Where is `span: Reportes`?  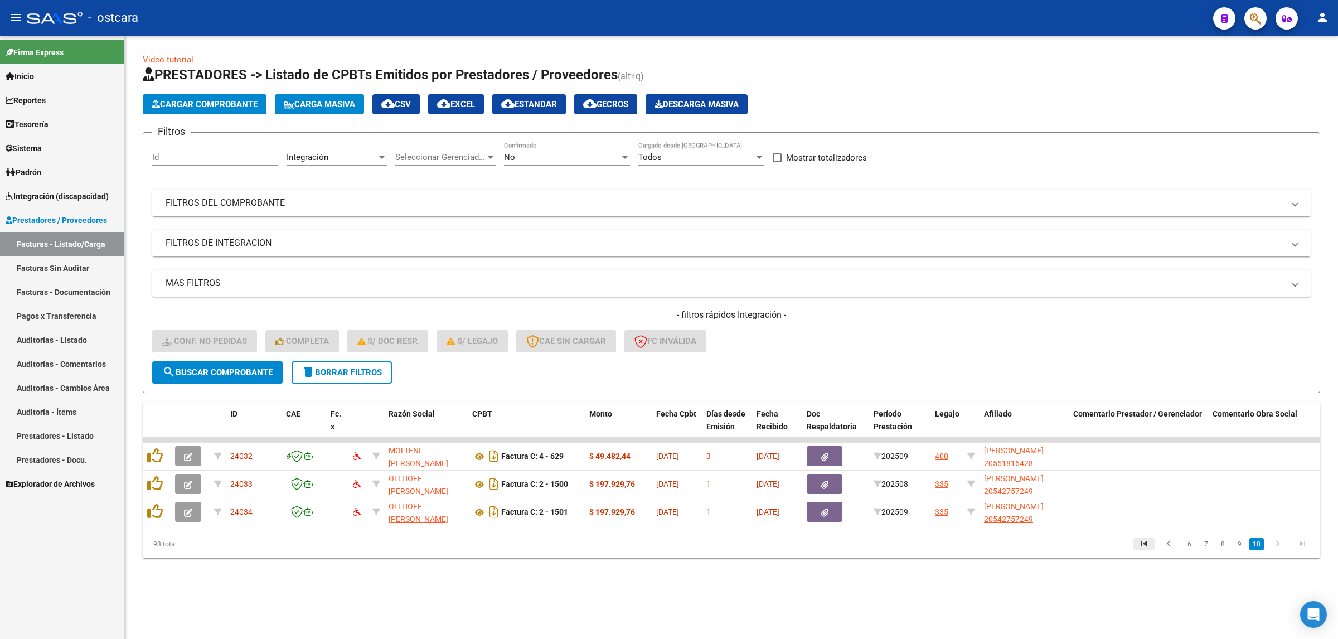
span: Reportes is located at coordinates (26, 100).